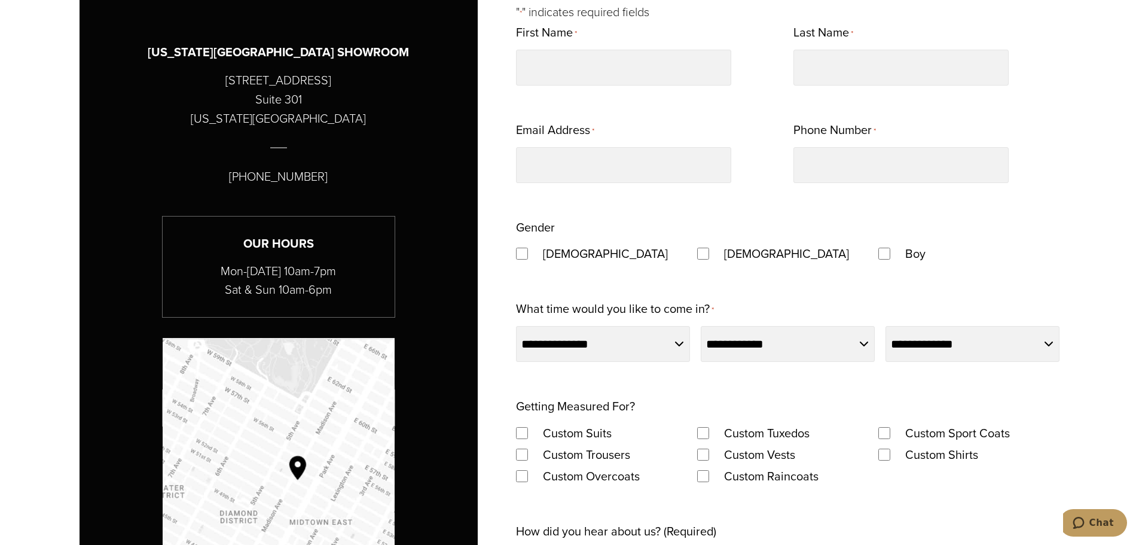 The width and height of the screenshot is (1139, 545). Describe the element at coordinates (915, 254) in the screenshot. I see `label: Boy` at that location.